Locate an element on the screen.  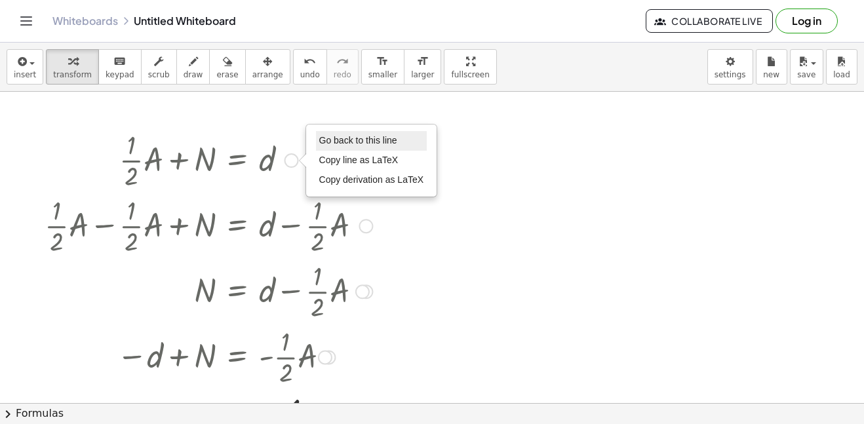
button: scrub is located at coordinates (159, 67).